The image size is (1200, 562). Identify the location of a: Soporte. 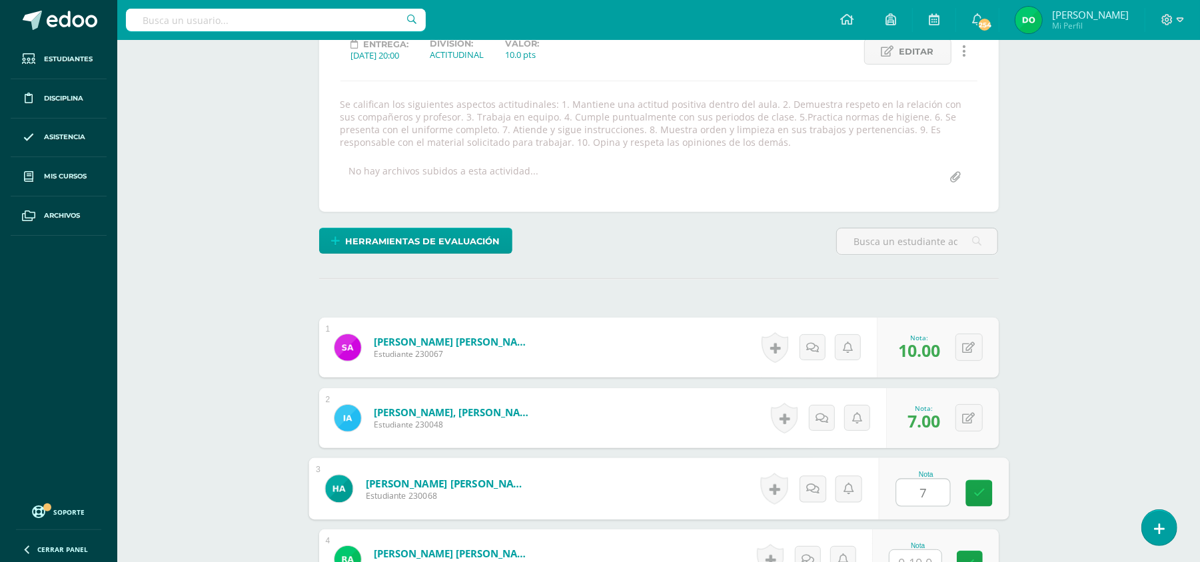
(59, 511).